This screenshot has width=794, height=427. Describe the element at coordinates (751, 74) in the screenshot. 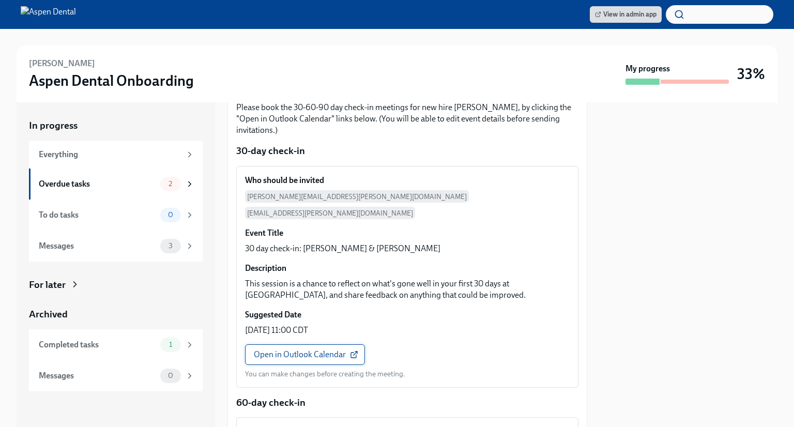

I see `h3: 33%` at that location.